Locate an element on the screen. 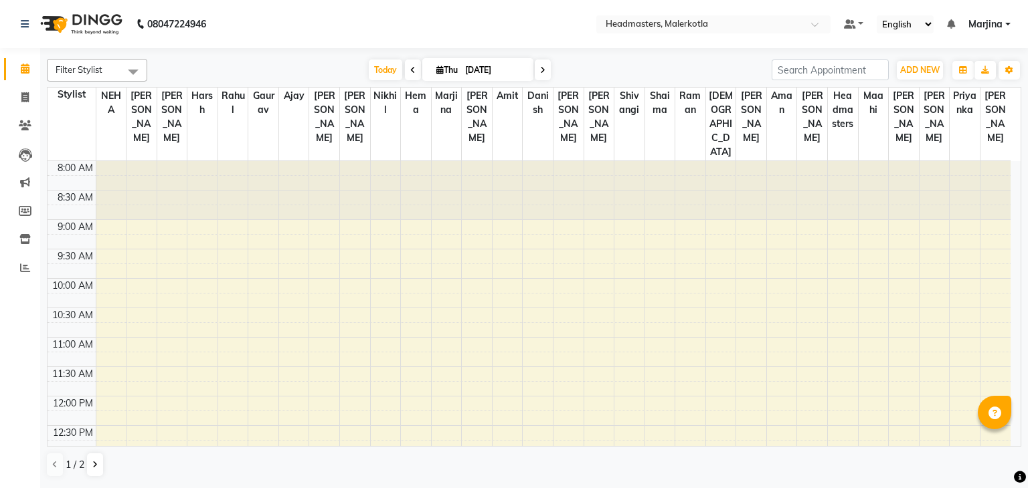  div: 8:30 AM is located at coordinates (75, 197).